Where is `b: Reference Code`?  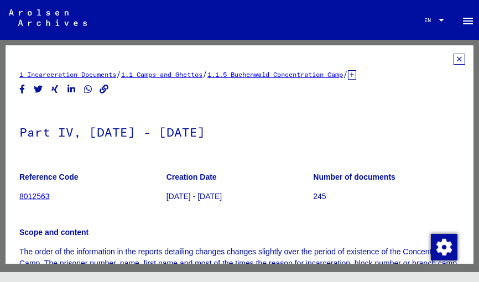
b: Reference Code is located at coordinates (49, 177).